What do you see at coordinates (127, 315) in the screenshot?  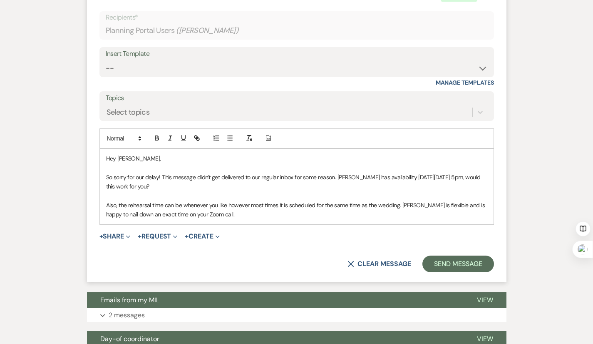 I see `p: 2 messages` at bounding box center [127, 315].